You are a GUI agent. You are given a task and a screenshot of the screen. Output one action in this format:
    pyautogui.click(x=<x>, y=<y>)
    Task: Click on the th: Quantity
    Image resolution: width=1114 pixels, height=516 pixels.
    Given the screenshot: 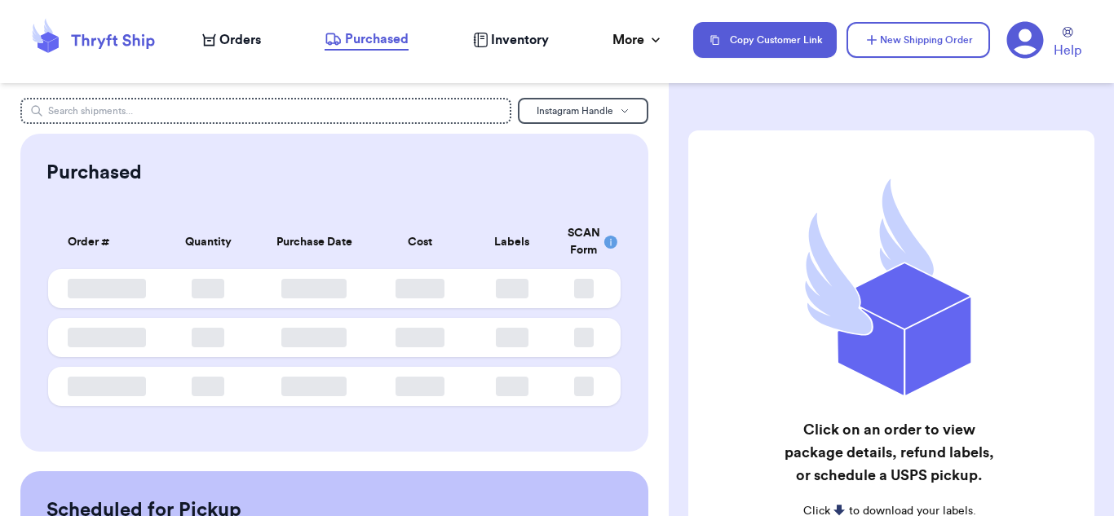 What is the action you would take?
    pyautogui.click(x=208, y=242)
    